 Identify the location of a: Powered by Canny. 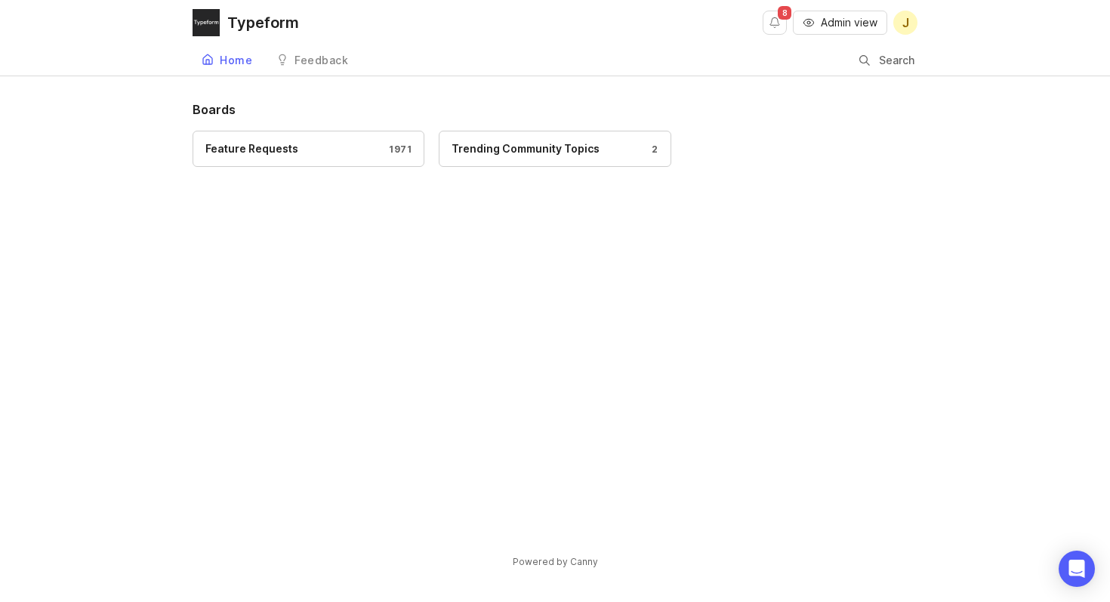
(555, 561).